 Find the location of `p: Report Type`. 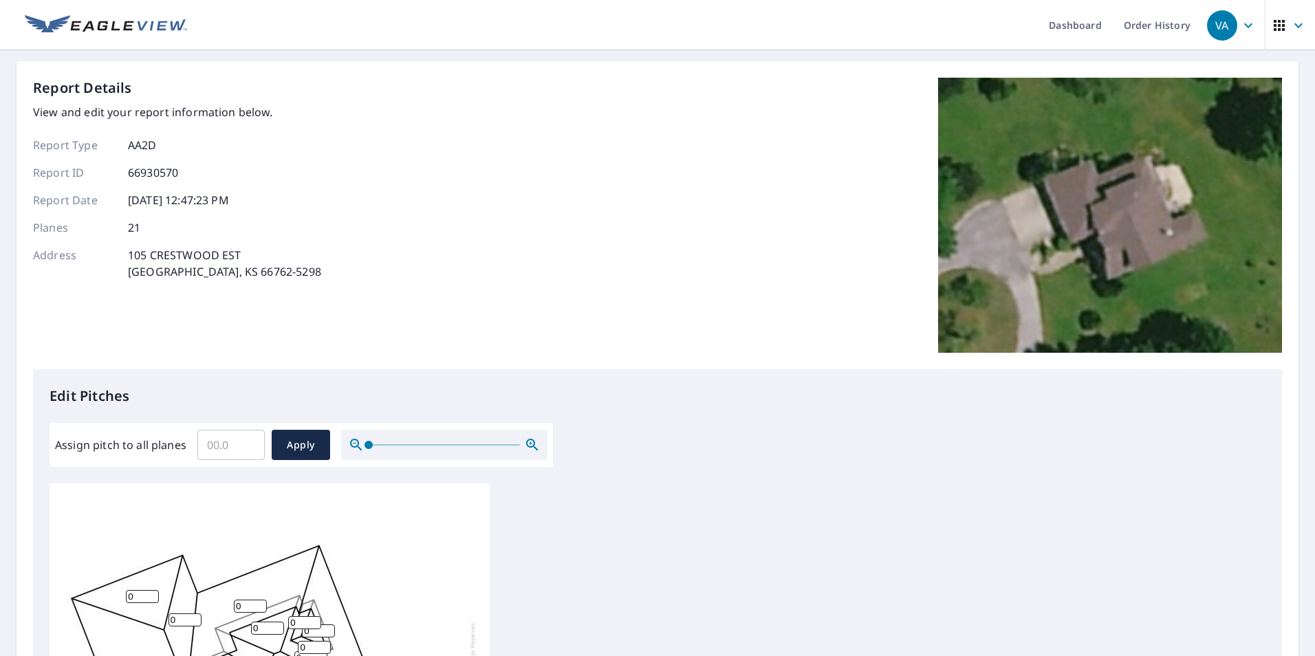

p: Report Type is located at coordinates (74, 145).